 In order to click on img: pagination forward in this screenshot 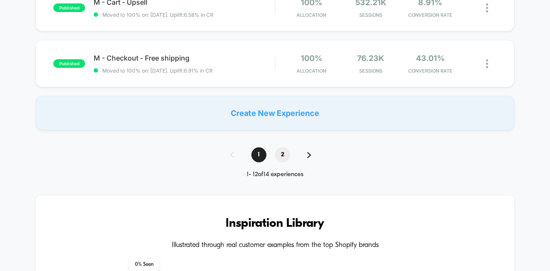, I will do `click(309, 155)`.